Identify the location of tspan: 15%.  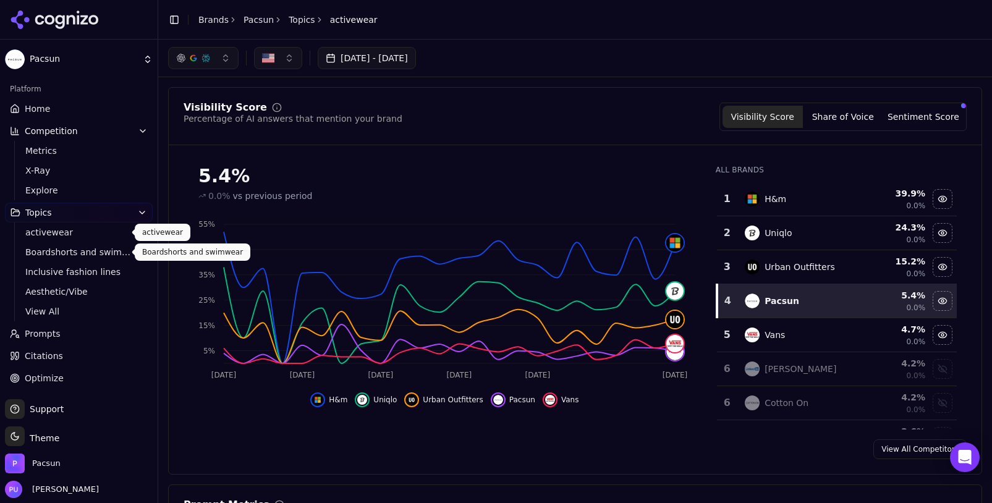
(206, 326).